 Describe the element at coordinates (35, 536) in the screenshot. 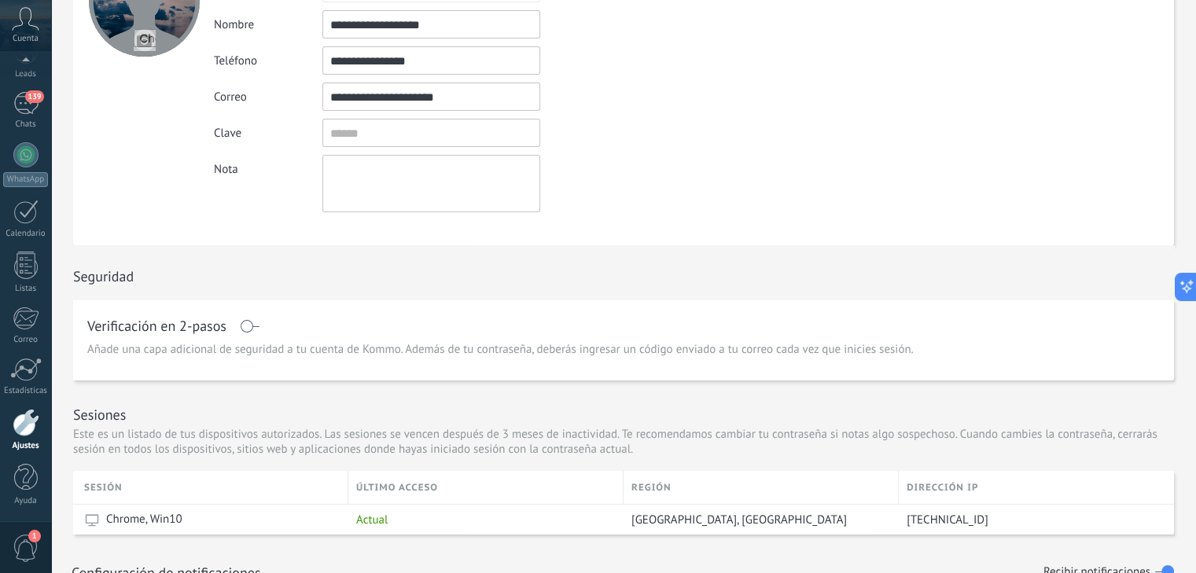

I see `span: 1` at that location.